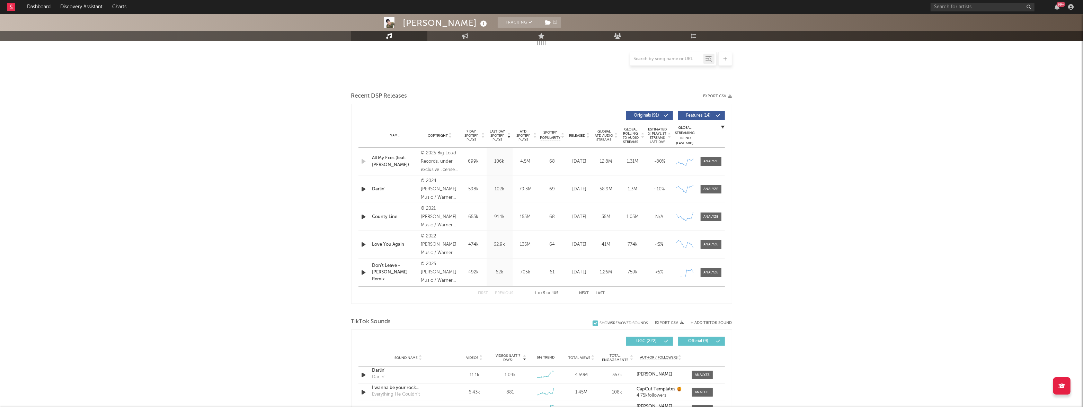 The height and width of the screenshot is (407, 1083). I want to click on input: Search by song name or URL, so click(667, 59).